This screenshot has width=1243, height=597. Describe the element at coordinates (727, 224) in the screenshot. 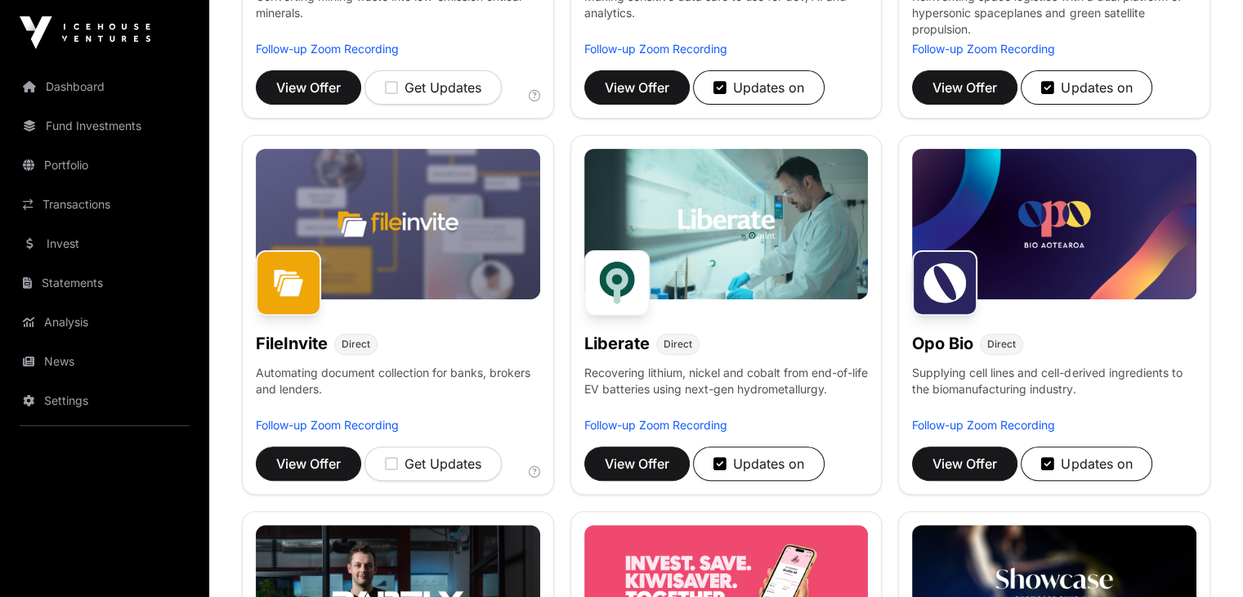

I see `img: Liberate-Banner.jpg` at that location.